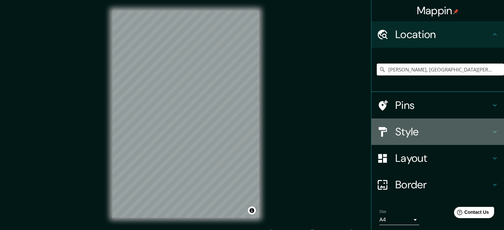 This screenshot has width=504, height=230. I want to click on h4: Style, so click(443, 132).